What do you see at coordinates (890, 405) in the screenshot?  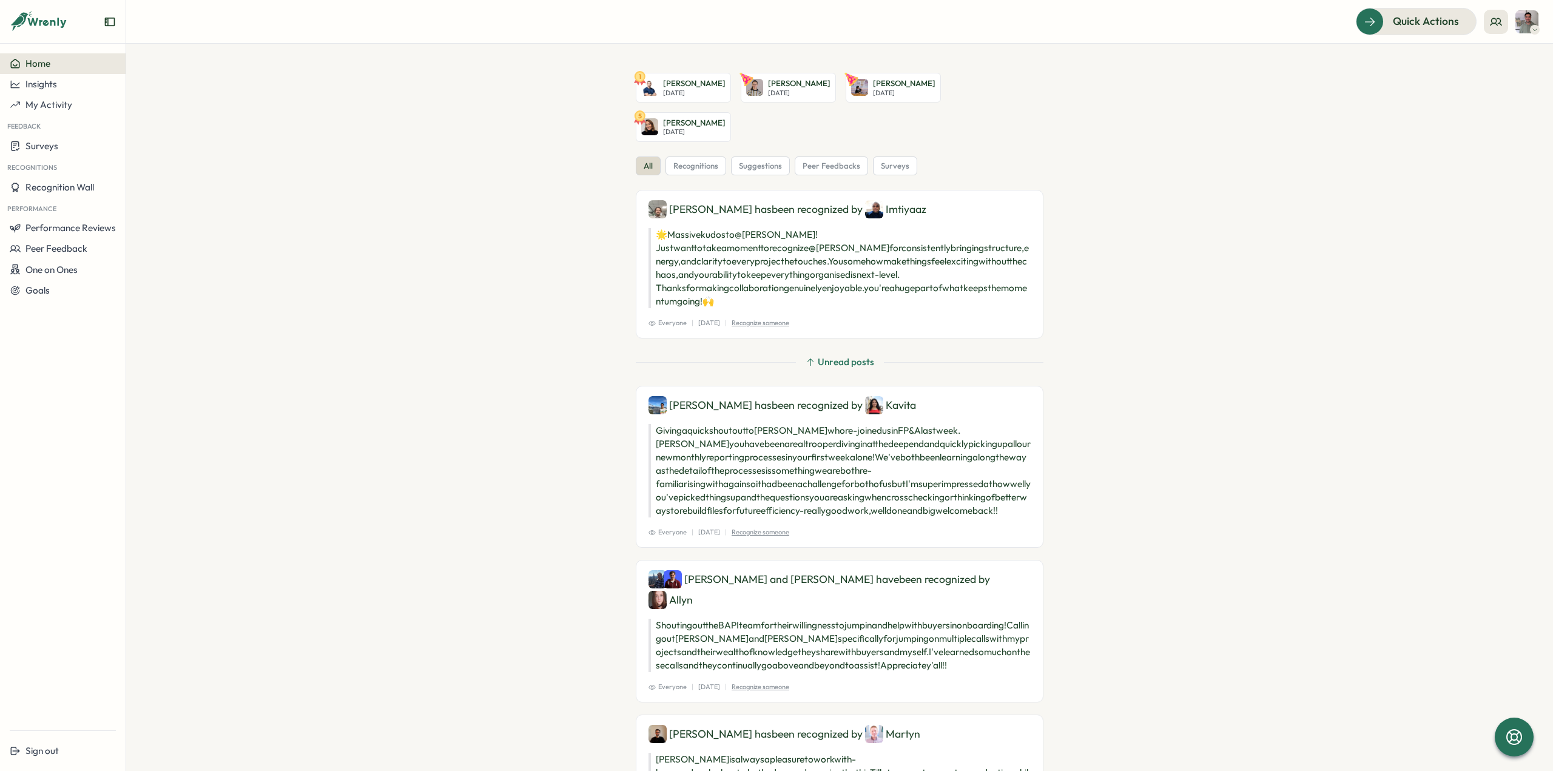 I see `div: Kavita` at bounding box center [890, 405].